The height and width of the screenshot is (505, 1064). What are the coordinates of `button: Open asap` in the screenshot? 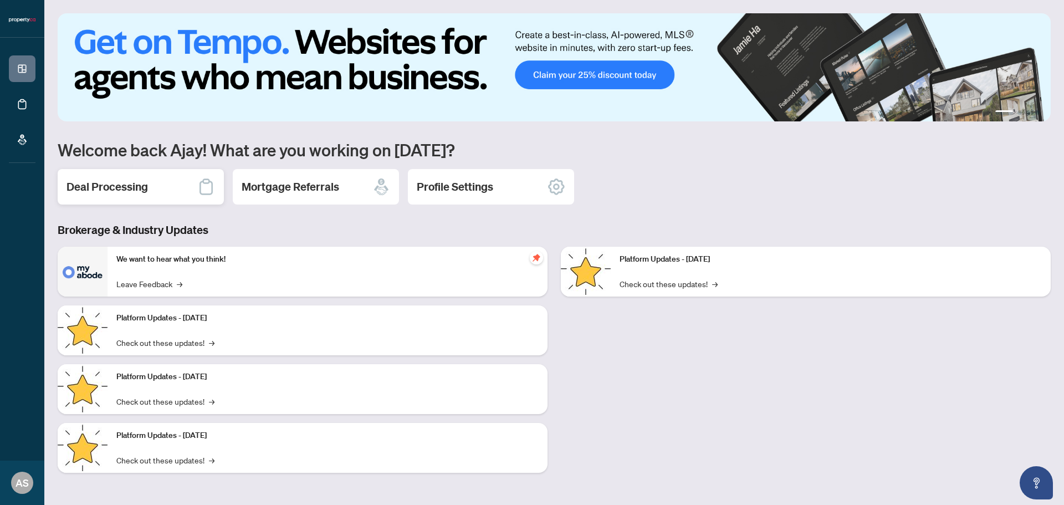 It's located at (1037, 483).